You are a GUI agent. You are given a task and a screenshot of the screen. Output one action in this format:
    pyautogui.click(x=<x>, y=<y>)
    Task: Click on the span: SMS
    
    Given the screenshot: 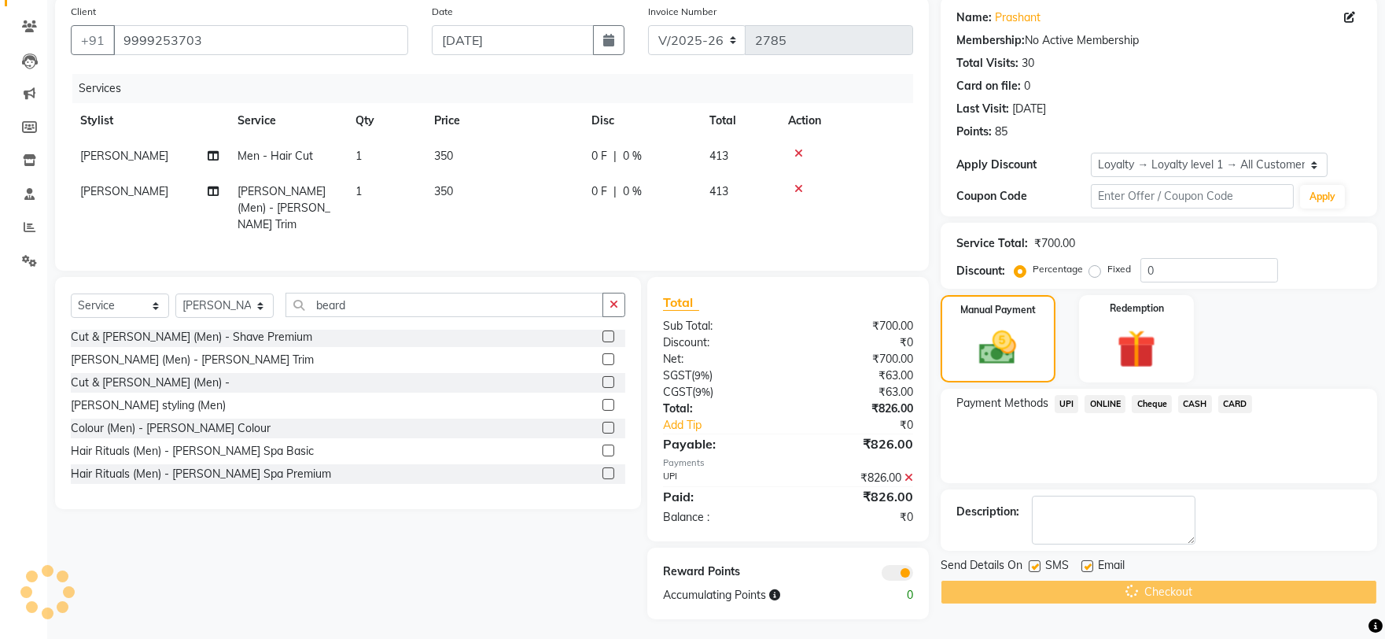 What is the action you would take?
    pyautogui.click(x=1057, y=566)
    